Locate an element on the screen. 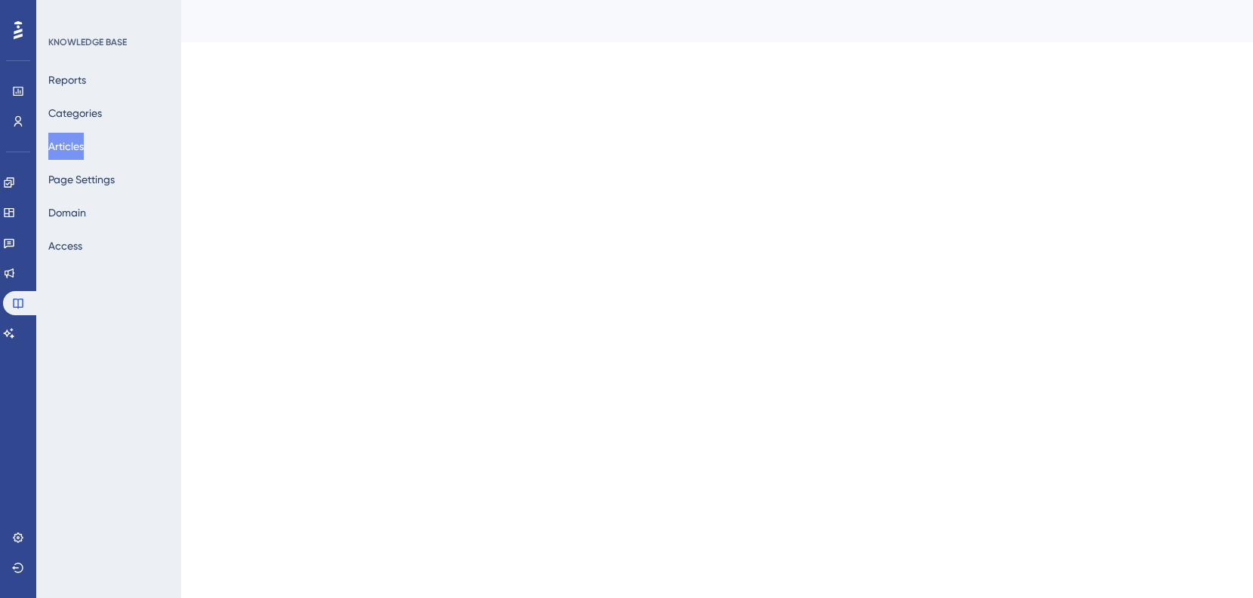 The height and width of the screenshot is (598, 1253). button: Domain is located at coordinates (67, 213).